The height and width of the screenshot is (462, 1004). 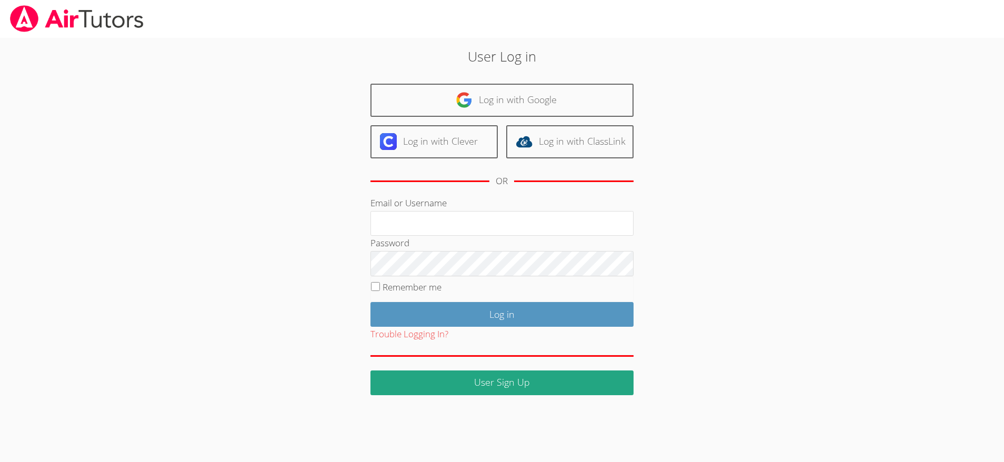 What do you see at coordinates (77, 18) in the screenshot?
I see `img: airtutors_banner-c4298cdbf04f3fff15de1276eac7730deb9818008684d7c2e4769d2f7ddbe033.png` at bounding box center [77, 18].